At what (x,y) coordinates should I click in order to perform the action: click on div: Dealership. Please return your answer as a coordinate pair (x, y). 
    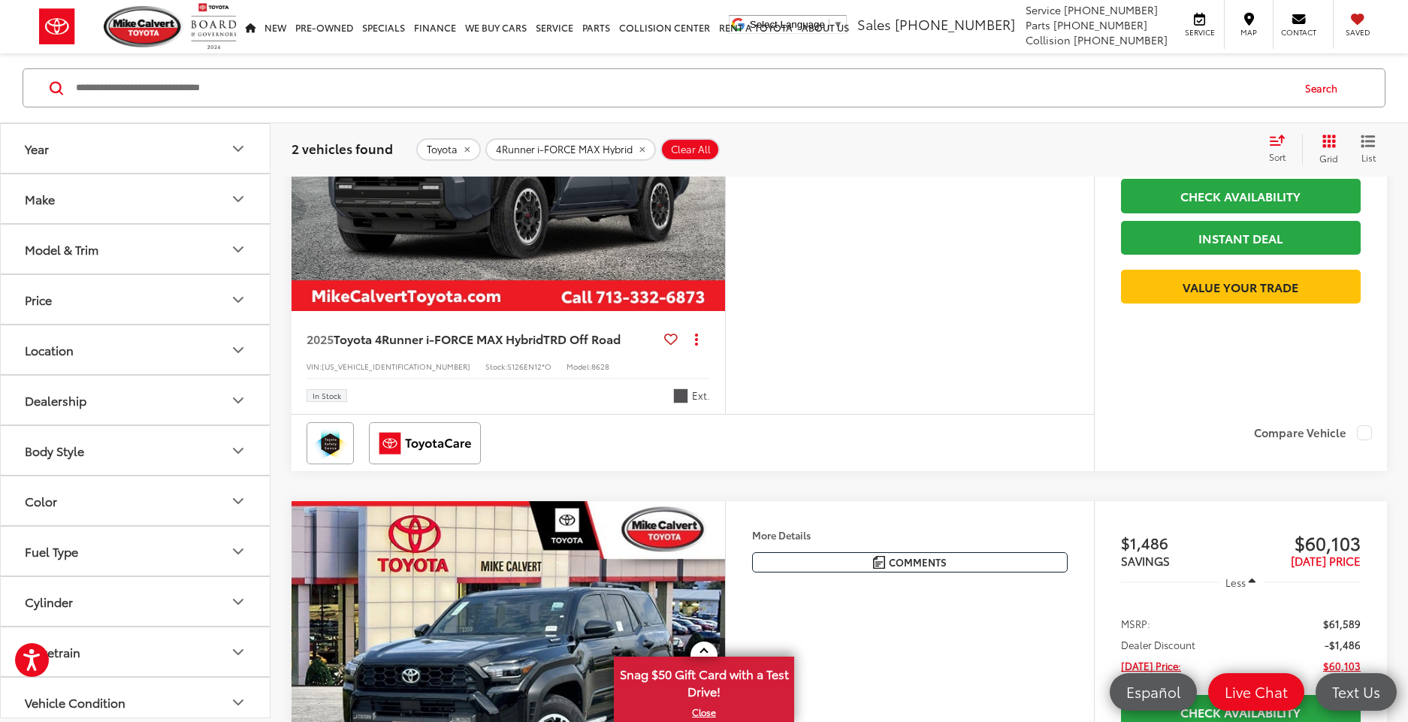
    Looking at the image, I should click on (56, 400).